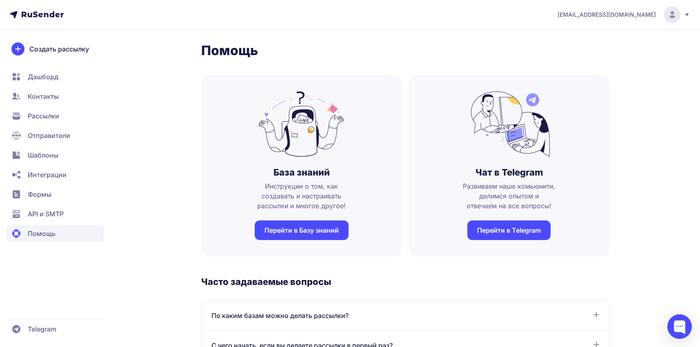 The height and width of the screenshot is (347, 700). I want to click on a: Перейти в Базу знаний, so click(302, 230).